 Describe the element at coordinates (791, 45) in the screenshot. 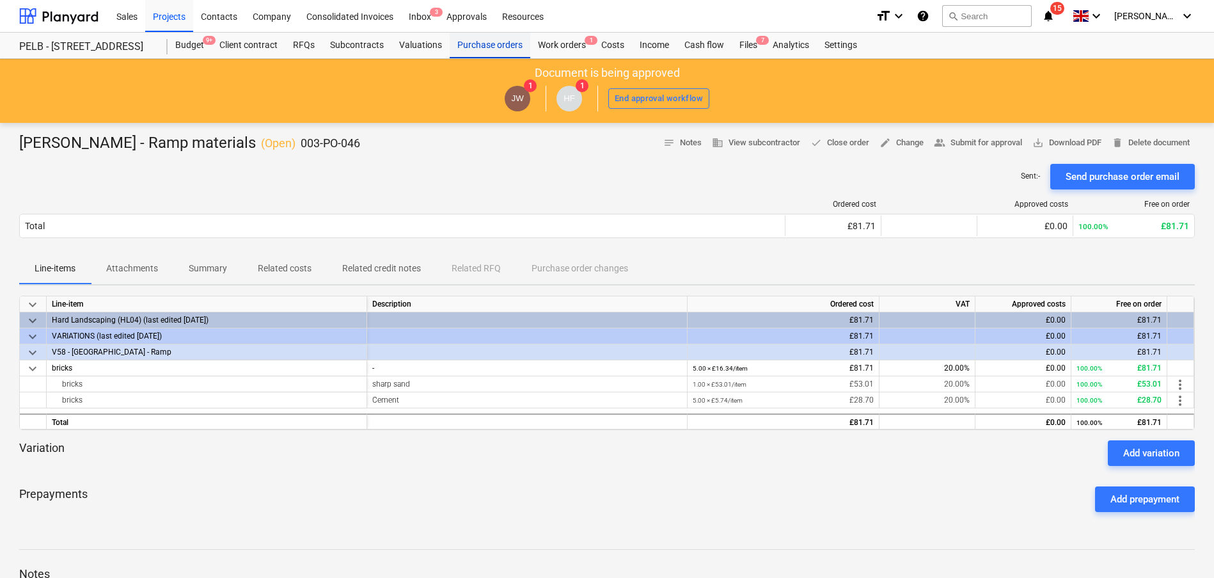

I see `div: Analytics` at that location.